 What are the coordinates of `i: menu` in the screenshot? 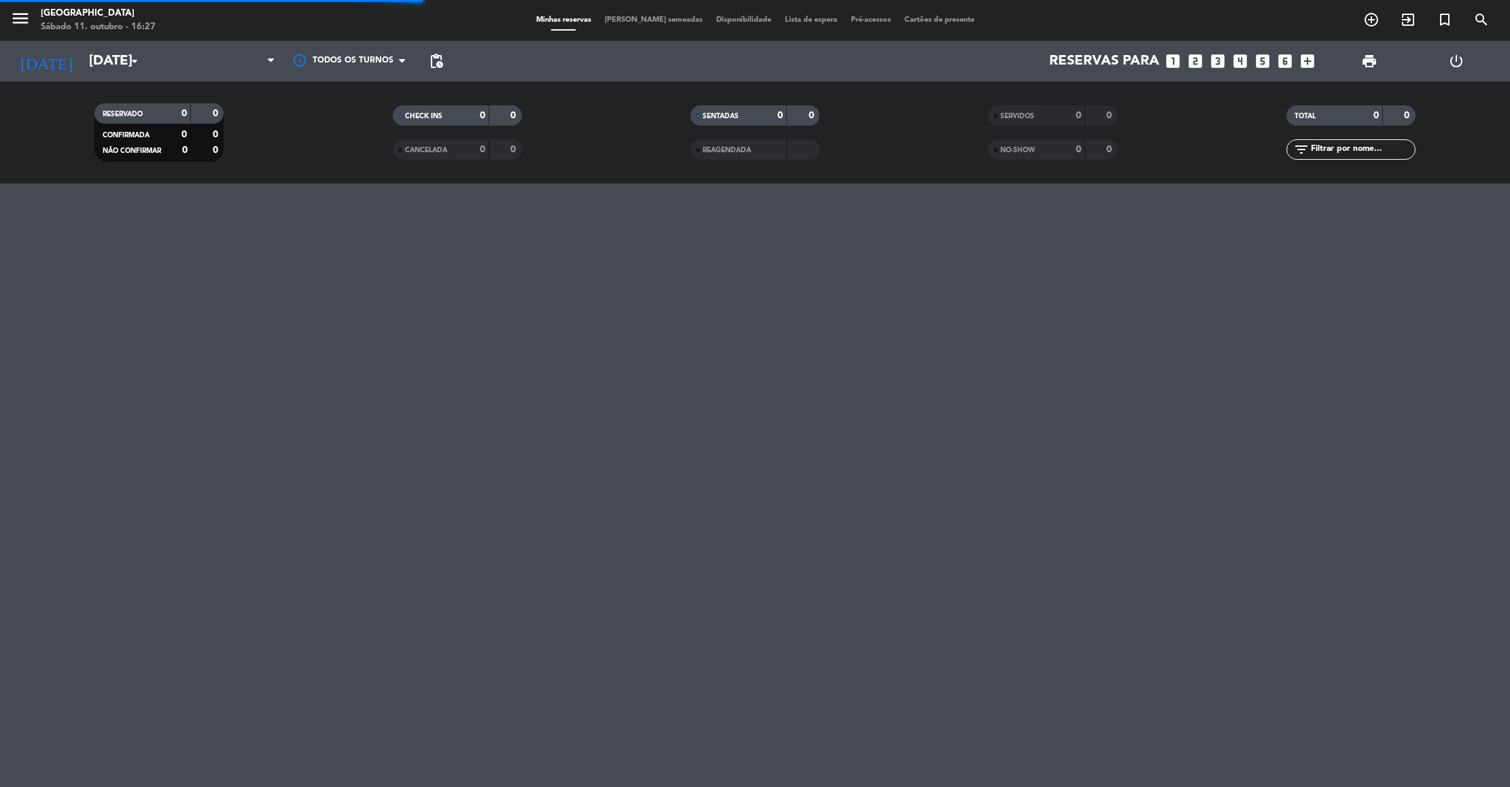 It's located at (20, 18).